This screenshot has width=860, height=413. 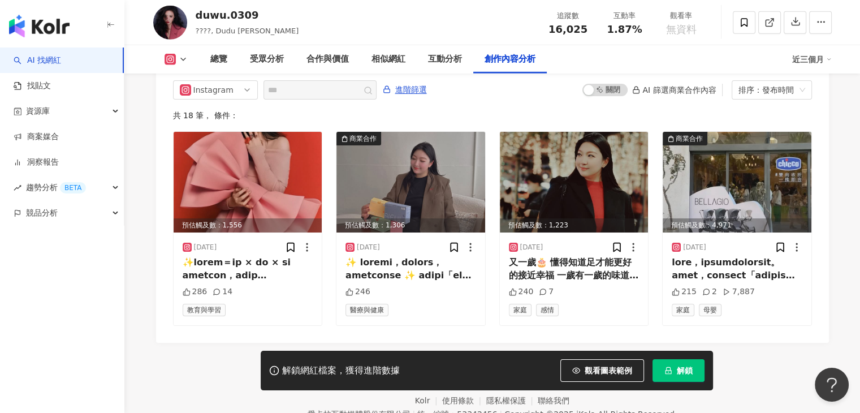 I want to click on div: 追蹤數, so click(x=568, y=16).